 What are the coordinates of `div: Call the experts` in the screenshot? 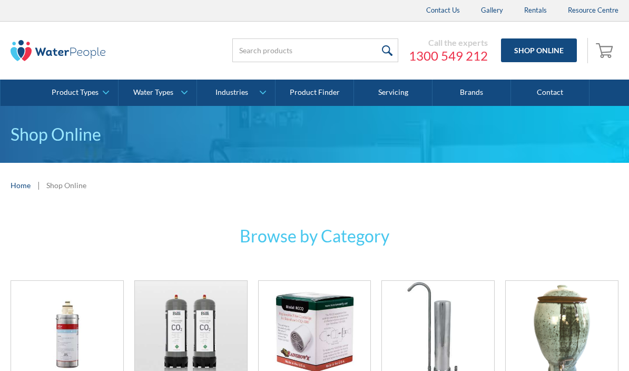 It's located at (449, 43).